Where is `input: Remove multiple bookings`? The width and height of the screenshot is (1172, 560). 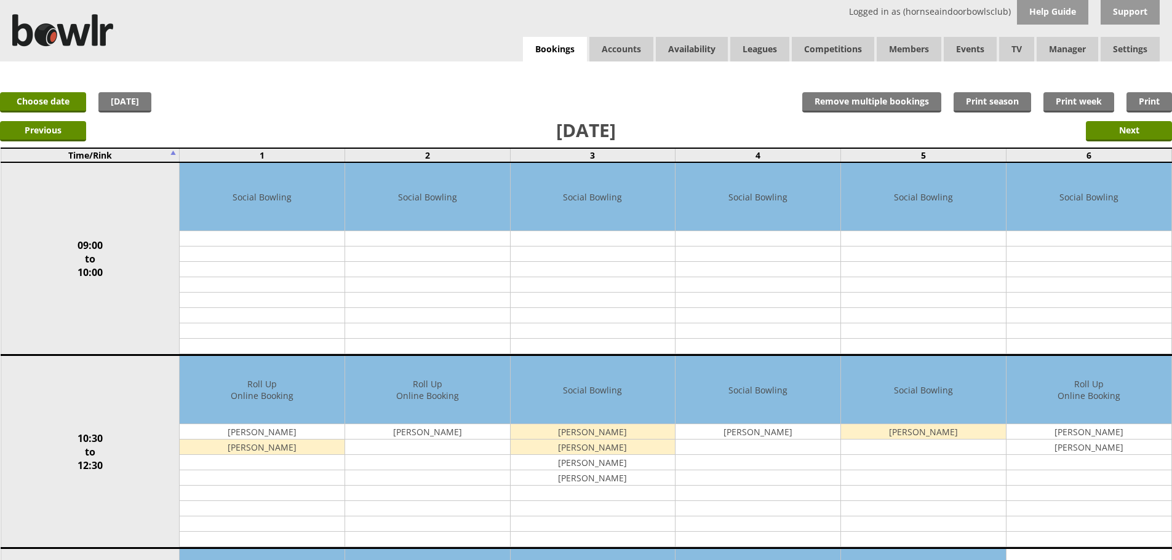 input: Remove multiple bookings is located at coordinates (872, 102).